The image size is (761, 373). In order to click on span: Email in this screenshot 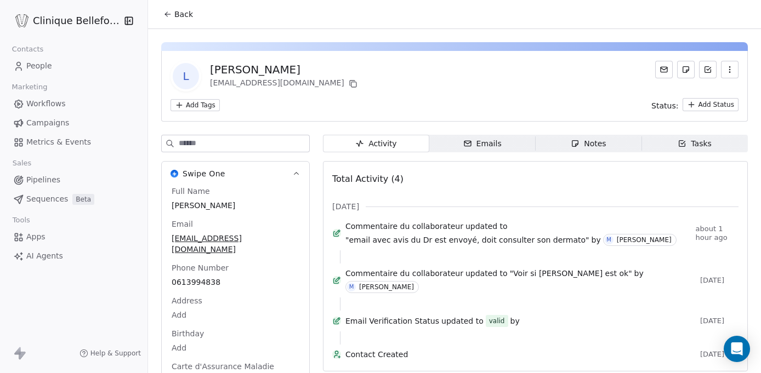, I will do `click(182, 224)`.